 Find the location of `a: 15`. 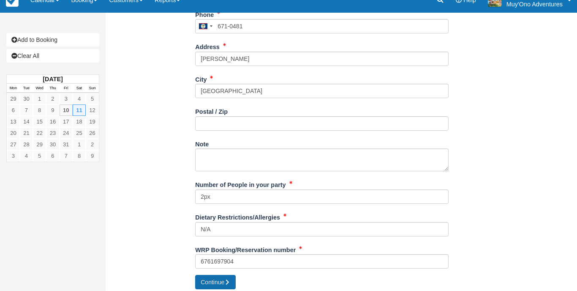

a: 15 is located at coordinates (39, 121).